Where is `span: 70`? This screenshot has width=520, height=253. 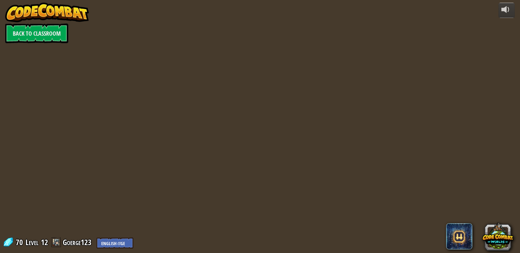 span: 70 is located at coordinates (20, 242).